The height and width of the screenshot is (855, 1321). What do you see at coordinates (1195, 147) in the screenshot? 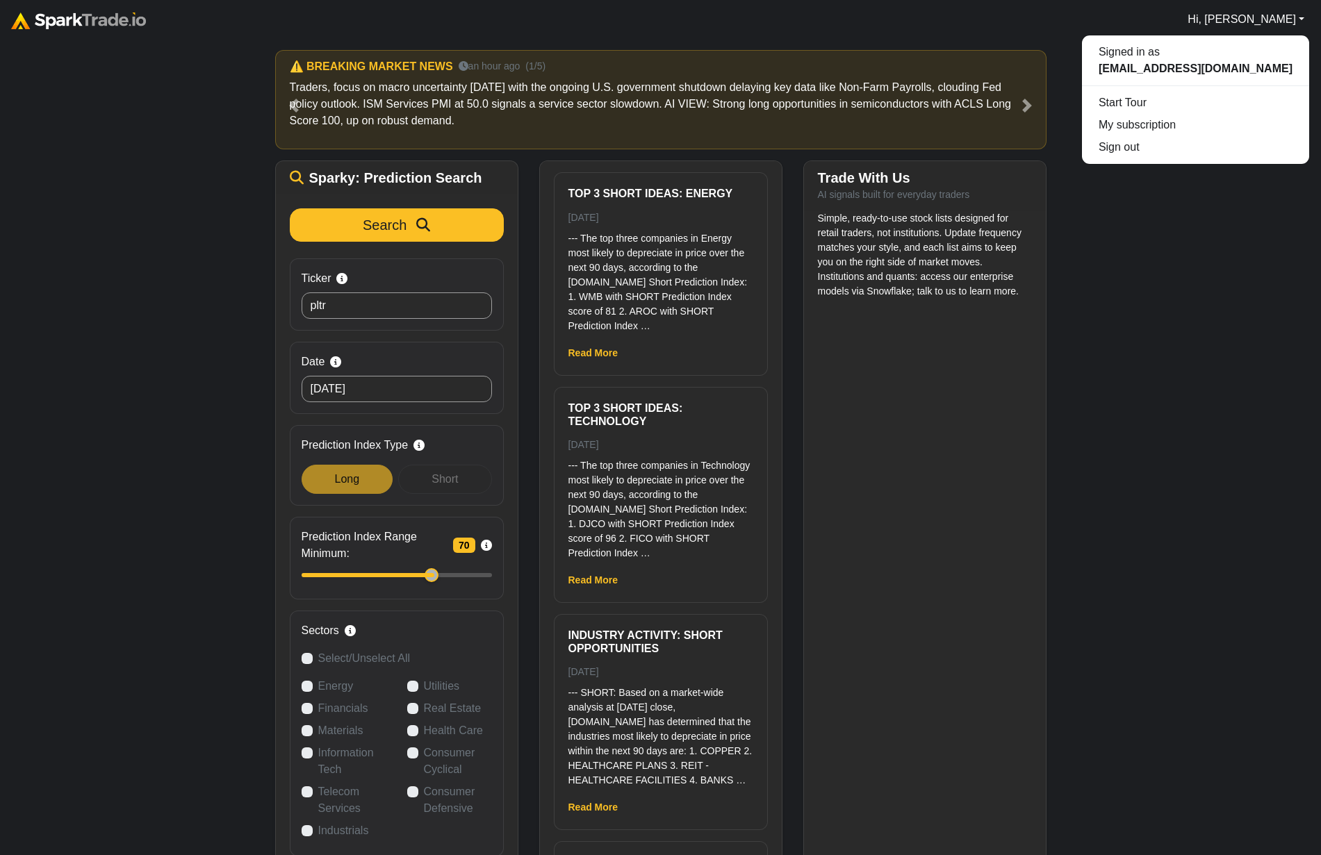
I see `button: Sign out` at bounding box center [1195, 147].